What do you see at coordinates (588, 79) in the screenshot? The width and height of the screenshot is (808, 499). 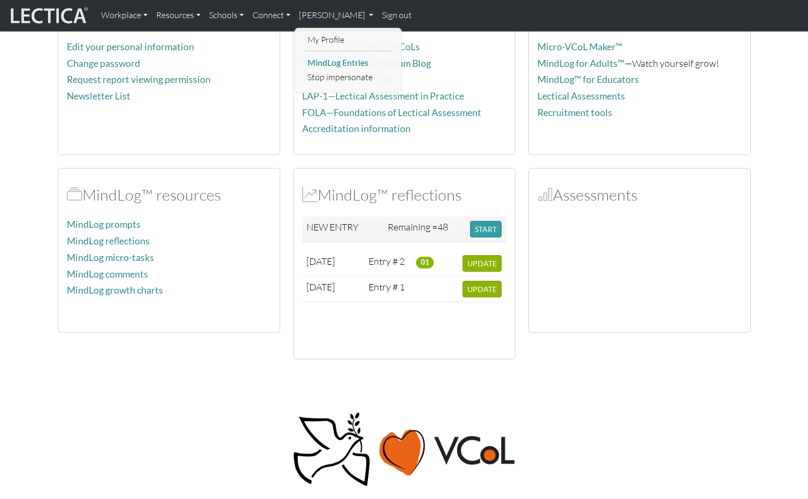 I see `a: MindLog™ for Educators` at bounding box center [588, 79].